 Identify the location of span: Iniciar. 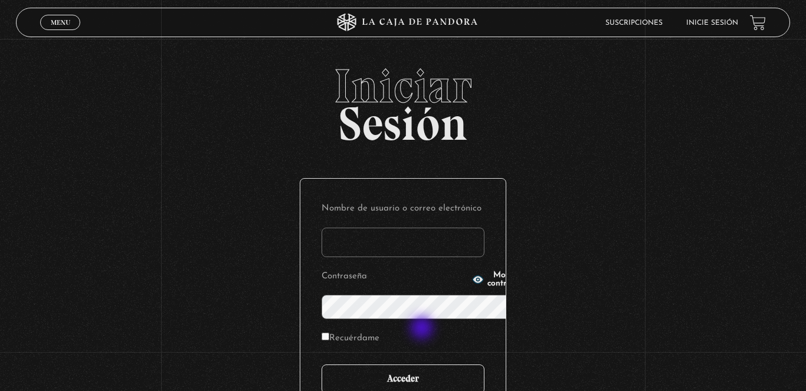
(403, 86).